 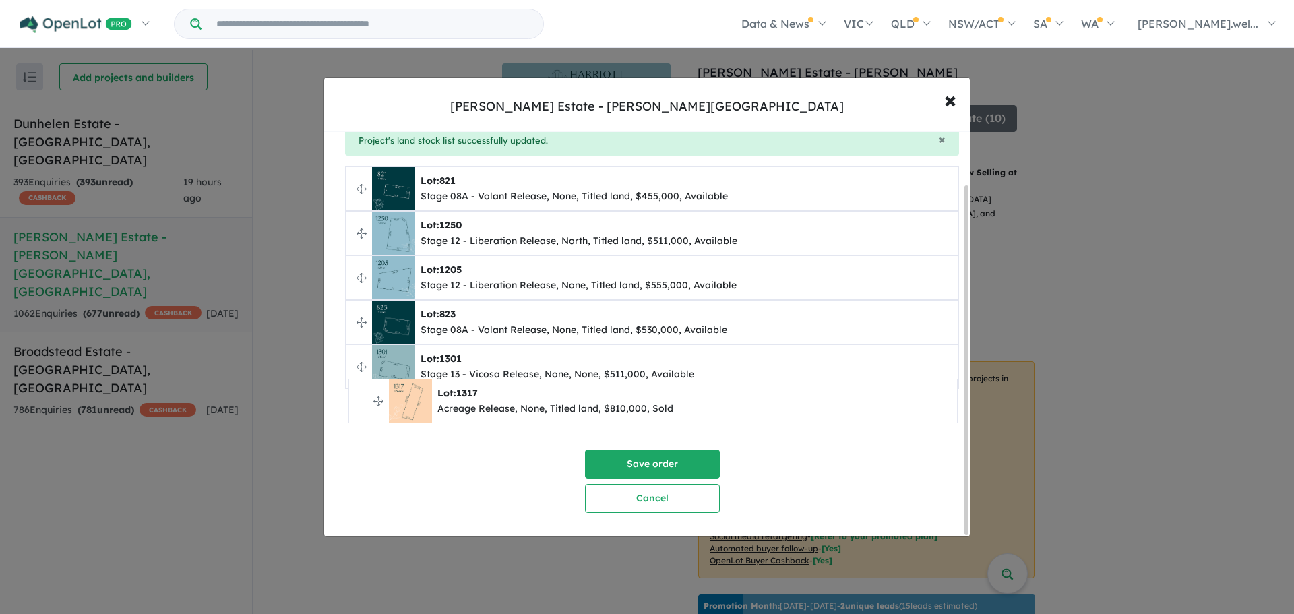 I want to click on img: Harriott%20Estate%20-%20Armstrong%20Creek%20-%20Lot%201301___1756172985.jpg, so click(x=394, y=367).